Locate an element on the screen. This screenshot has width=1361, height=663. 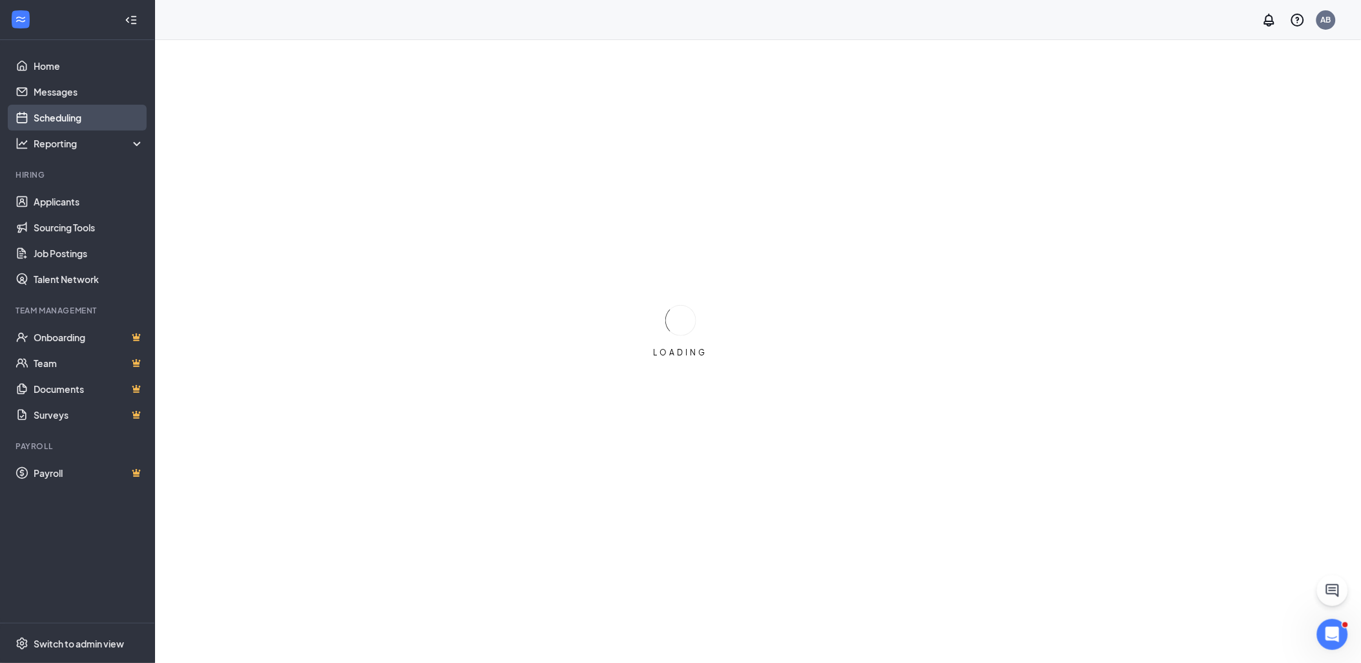
a: PayrollCrown is located at coordinates (88, 473).